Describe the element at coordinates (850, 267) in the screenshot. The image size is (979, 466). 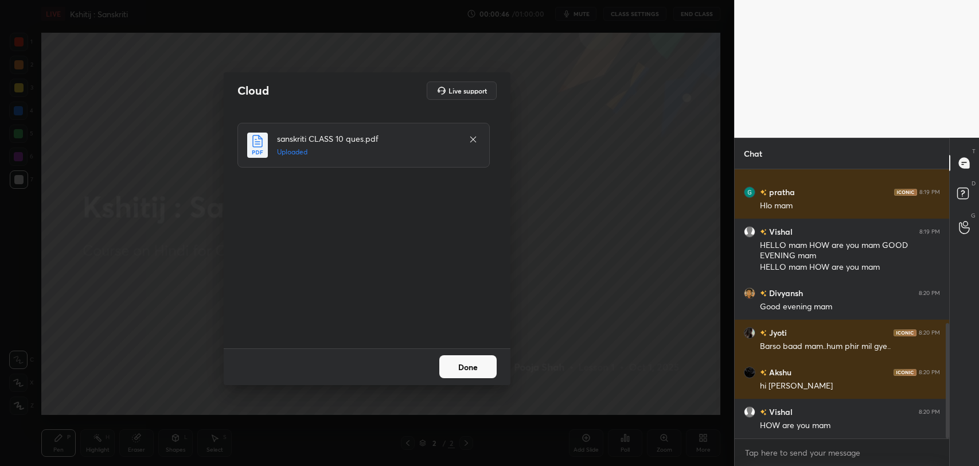
I see `div: HELLO mam HOW are you mam` at that location.